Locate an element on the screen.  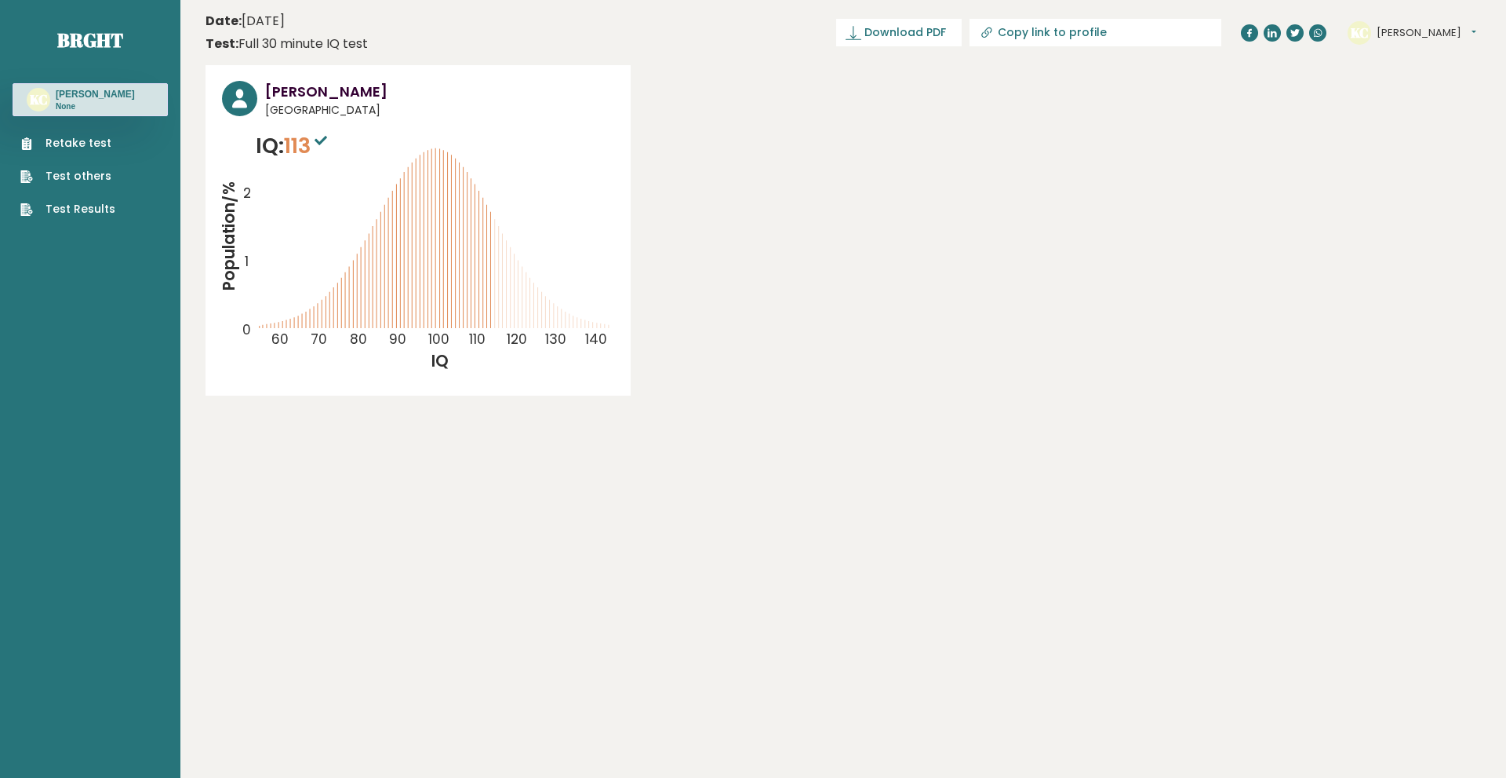
tspan: 140 is located at coordinates (597, 340).